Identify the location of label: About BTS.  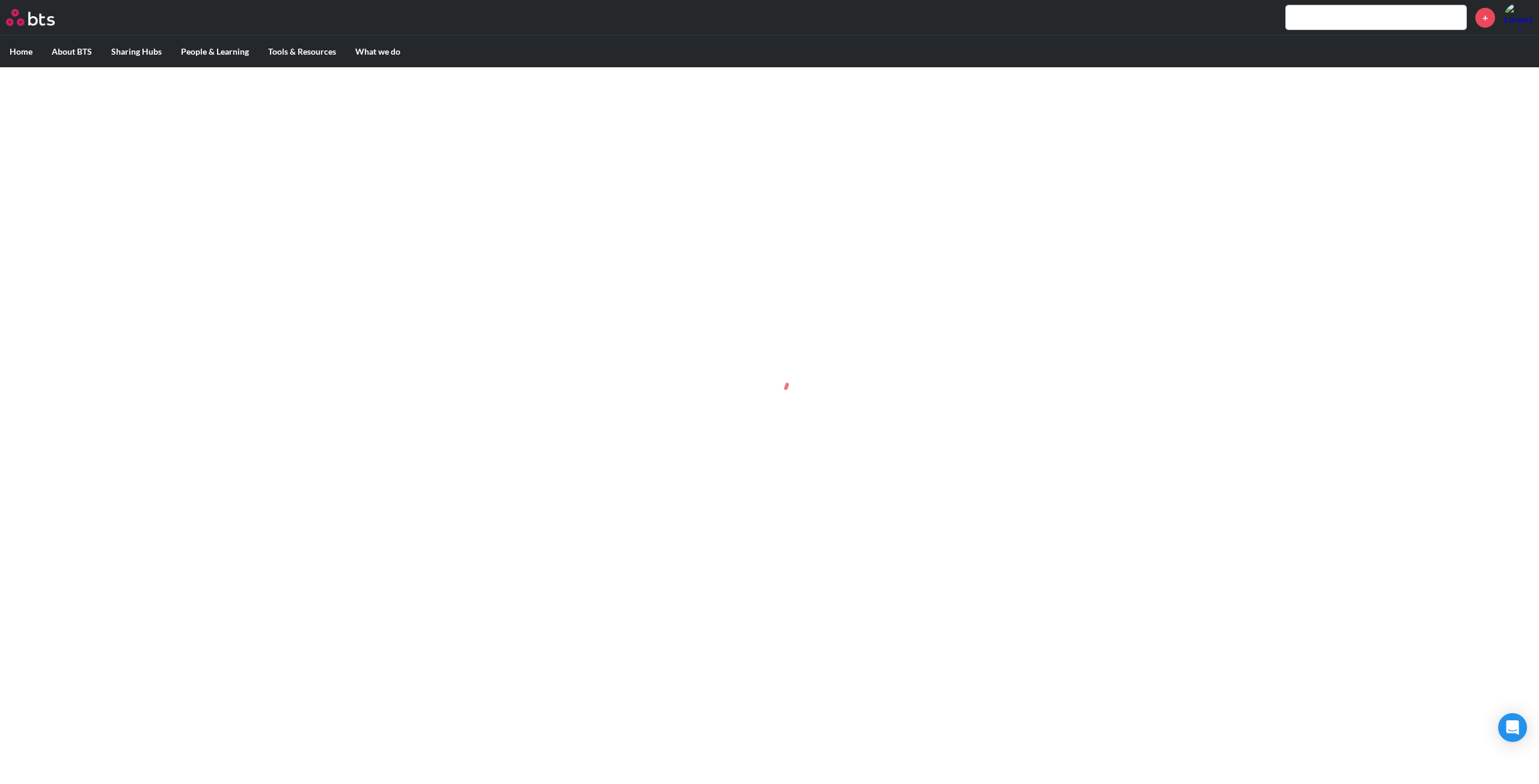
(72, 52).